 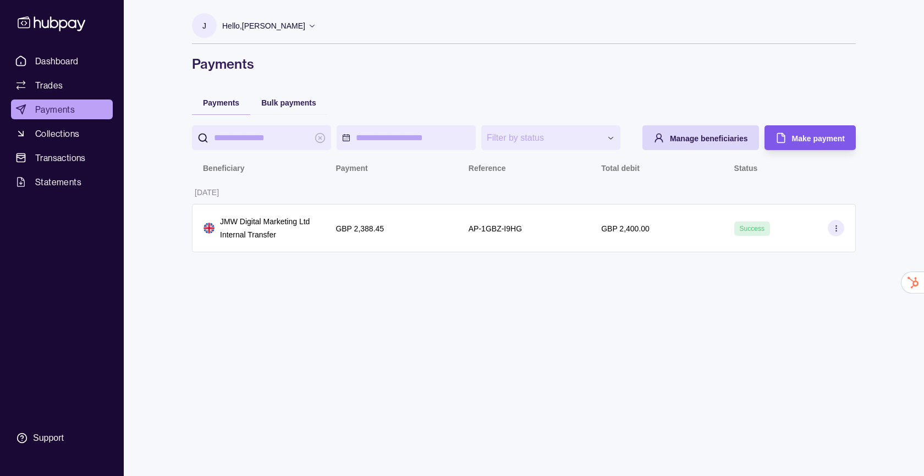 What do you see at coordinates (57, 61) in the screenshot?
I see `span: Dashboard` at bounding box center [57, 61].